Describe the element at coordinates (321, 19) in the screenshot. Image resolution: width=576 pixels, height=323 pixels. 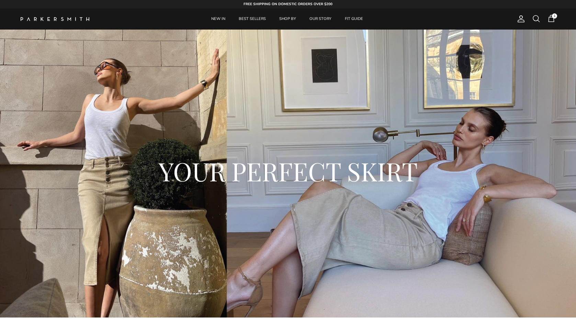
I see `a: OUR STORY` at that location.